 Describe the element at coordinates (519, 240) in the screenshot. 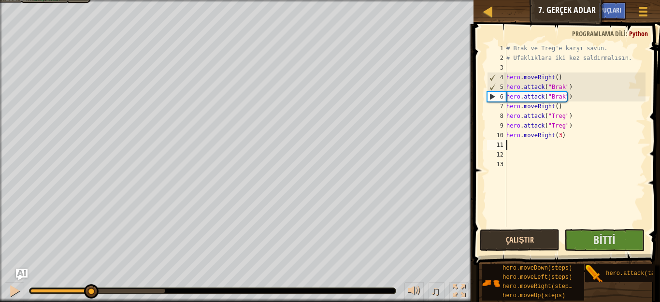

I see `button: Çalıştır` at that location.